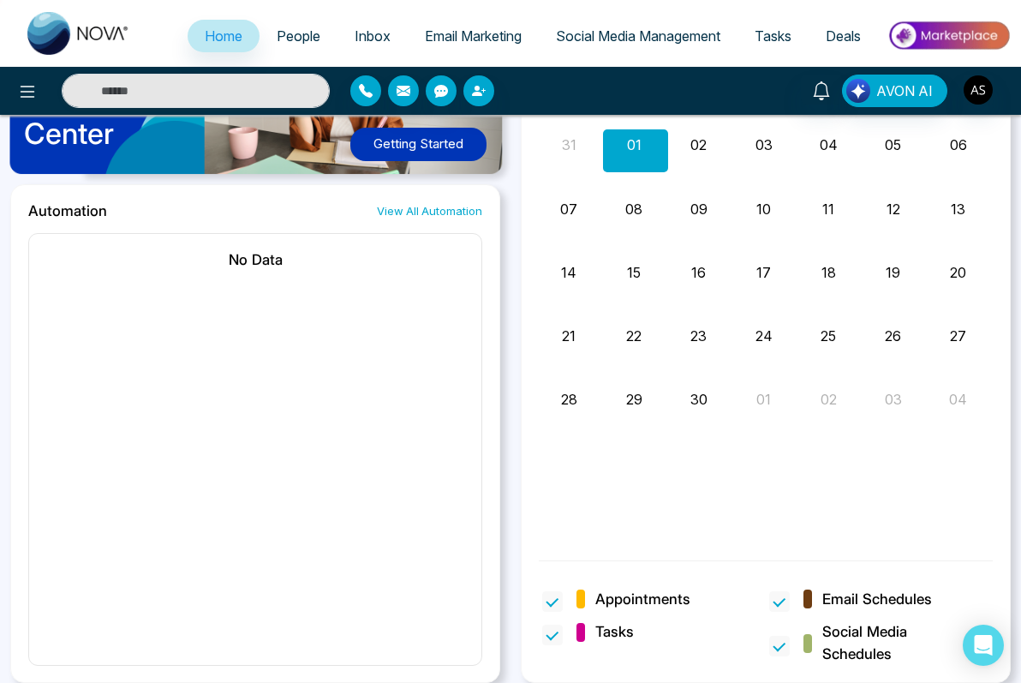  I want to click on button: 15, so click(634, 272).